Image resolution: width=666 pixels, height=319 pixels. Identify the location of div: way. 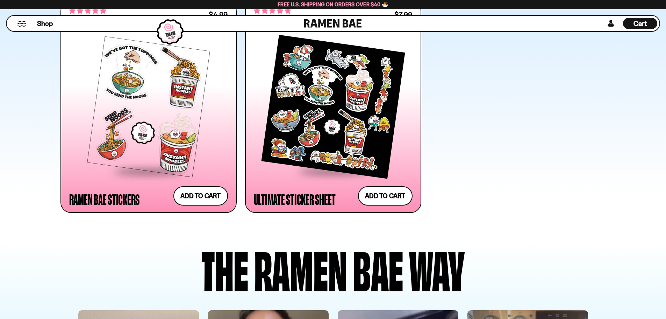
(437, 267).